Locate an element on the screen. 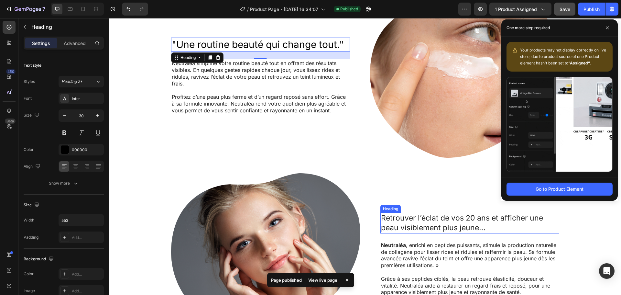  h2: Retrouver l’éclat de vos 20 ans et afficher une peau visiblement plus jeune… is located at coordinates (361, 205).